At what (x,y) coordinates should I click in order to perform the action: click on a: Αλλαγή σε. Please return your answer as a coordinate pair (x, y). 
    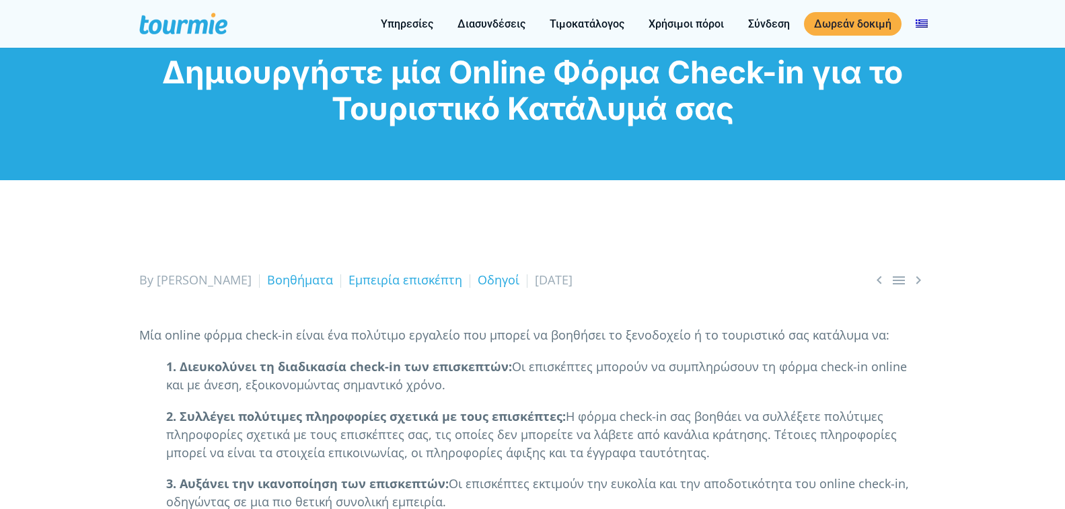
    Looking at the image, I should click on (922, 24).